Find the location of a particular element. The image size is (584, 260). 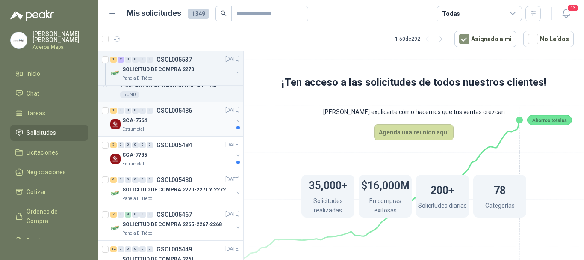

h1: 200+ is located at coordinates (443, 189).